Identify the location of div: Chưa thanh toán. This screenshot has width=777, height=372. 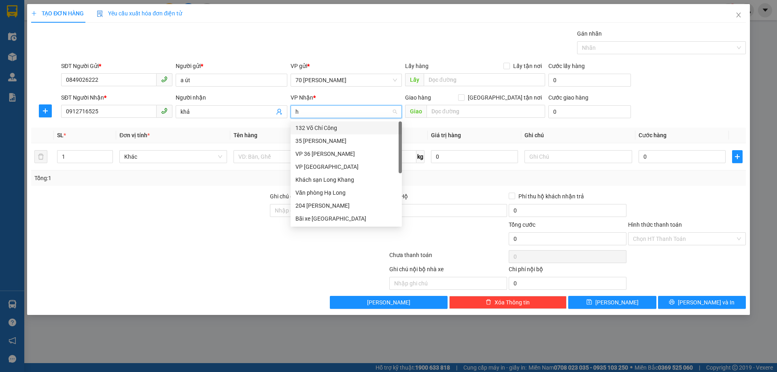
(448, 257).